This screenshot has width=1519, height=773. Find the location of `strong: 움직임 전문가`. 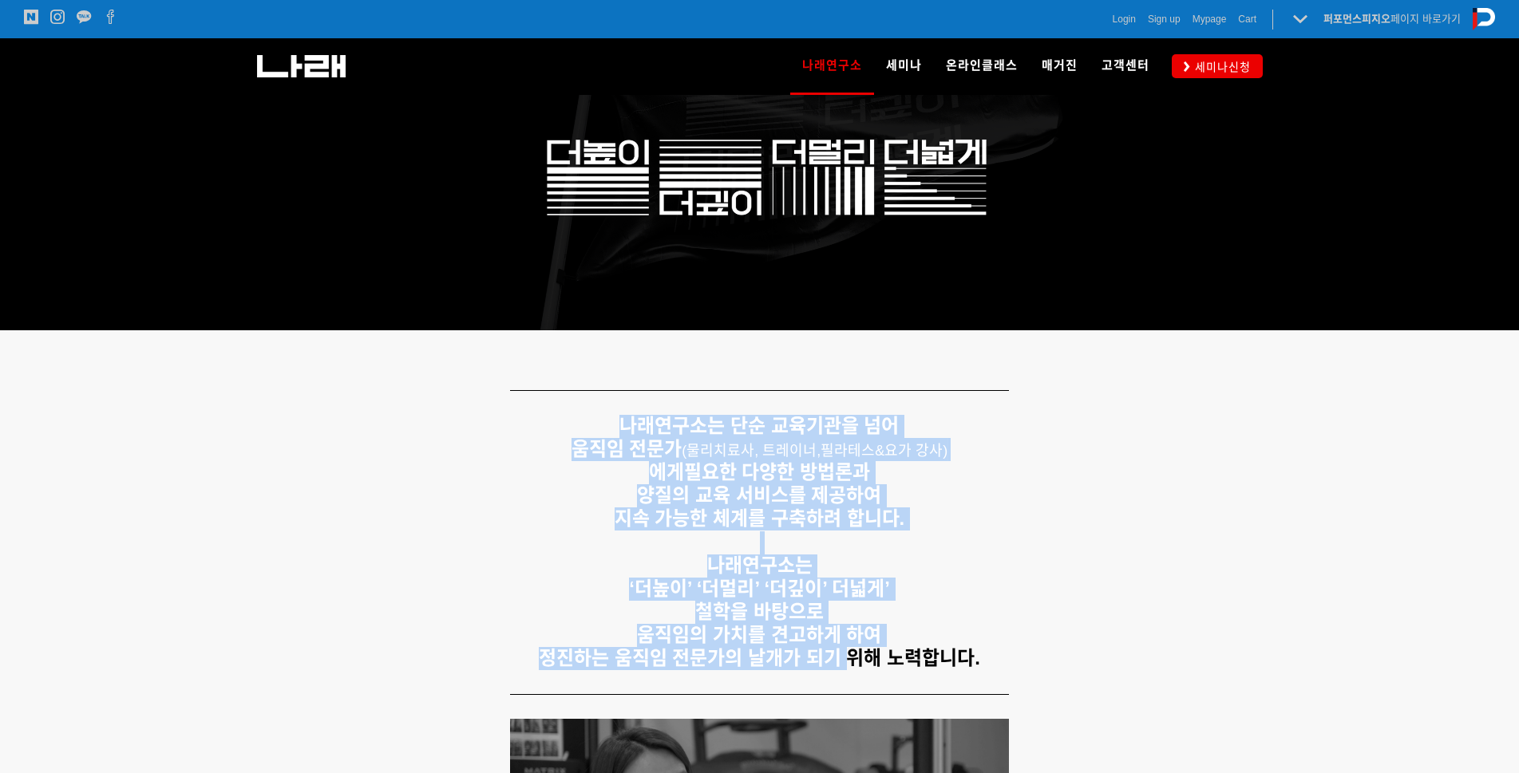

strong: 움직임 전문가 is located at coordinates (626, 448).